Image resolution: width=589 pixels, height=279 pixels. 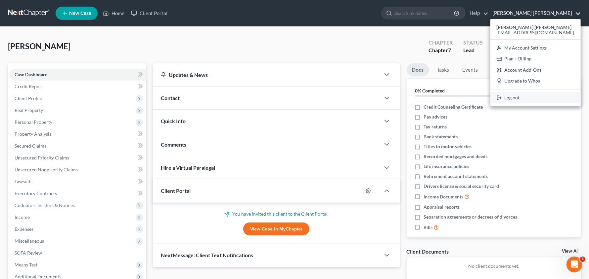 I want to click on div: Client Documents, so click(x=428, y=252).